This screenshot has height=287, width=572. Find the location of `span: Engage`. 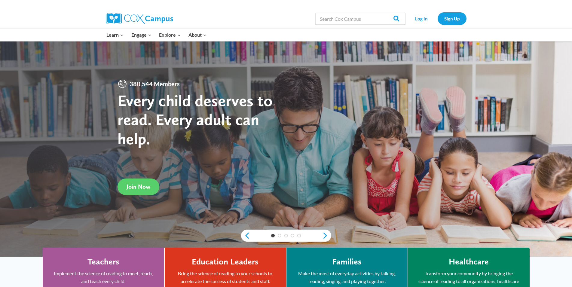

span: Engage is located at coordinates (141, 35).